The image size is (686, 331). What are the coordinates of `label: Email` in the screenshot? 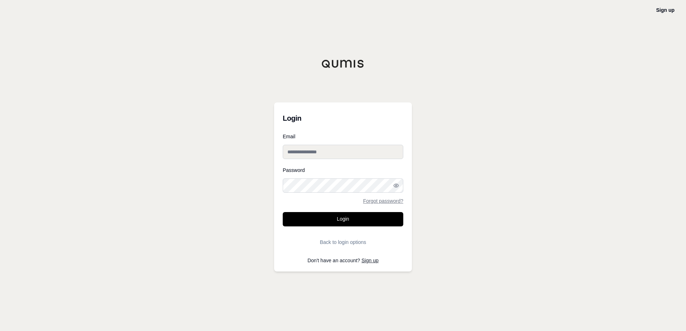 It's located at (343, 137).